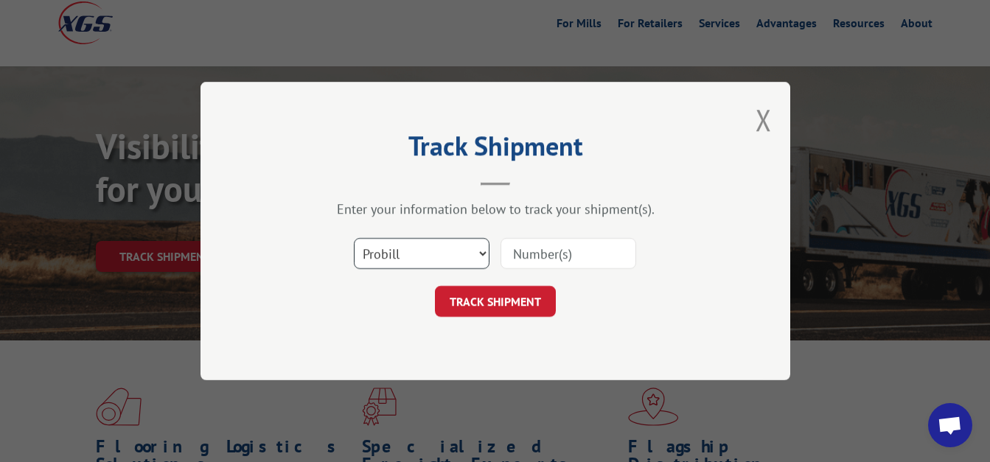  What do you see at coordinates (495, 150) in the screenshot?
I see `h2: Track Shipment` at bounding box center [495, 150].